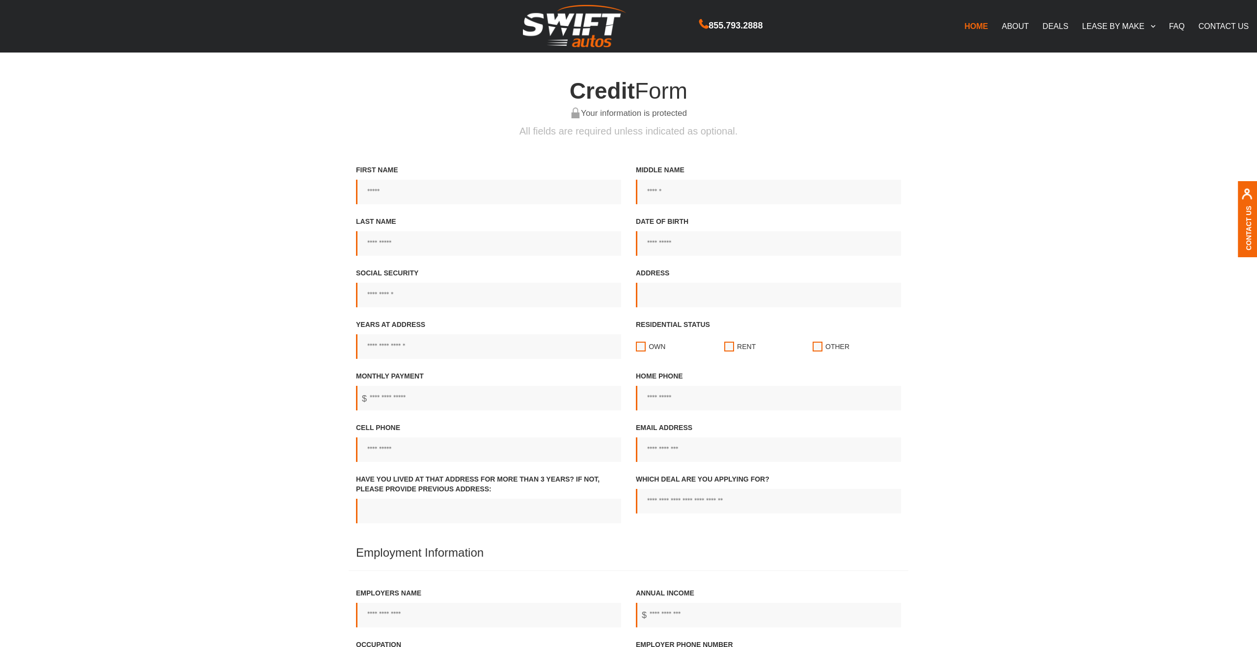  Describe the element at coordinates (769, 391) in the screenshot. I see `label: Home Phone` at that location.